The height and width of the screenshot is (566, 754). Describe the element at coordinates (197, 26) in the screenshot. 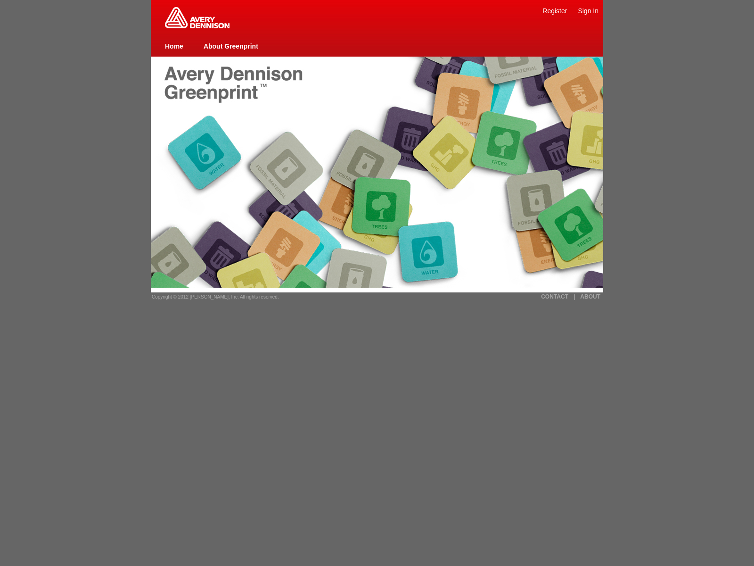

I see `a: Greenprint` at that location.